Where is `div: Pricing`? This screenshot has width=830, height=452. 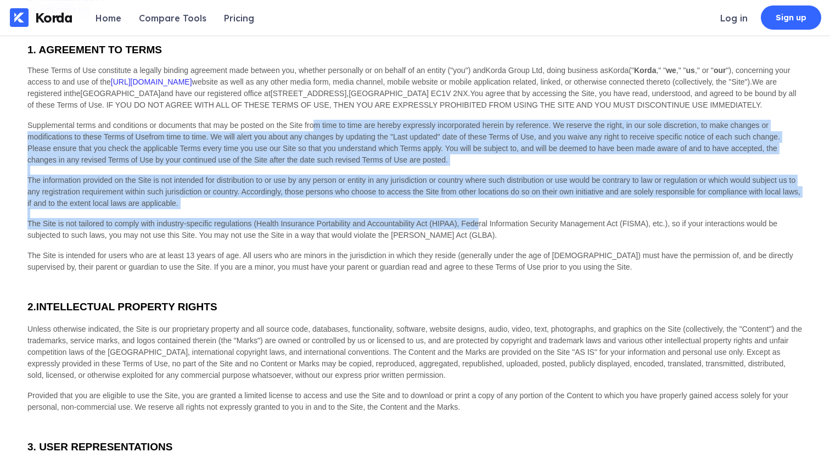
div: Pricing is located at coordinates (239, 18).